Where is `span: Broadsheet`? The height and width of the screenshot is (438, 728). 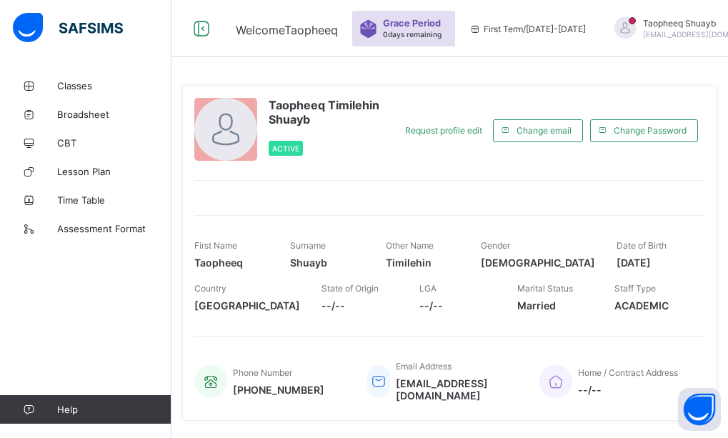 span: Broadsheet is located at coordinates (114, 114).